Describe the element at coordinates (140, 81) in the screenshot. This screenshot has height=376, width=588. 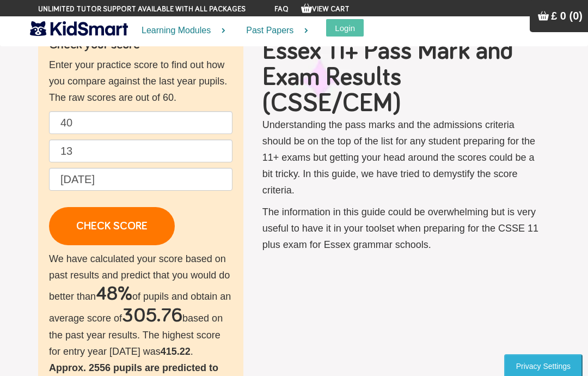
I see `p: Enter your practice score to find out how you compare against the last year pupils. The raw score...` at that location.